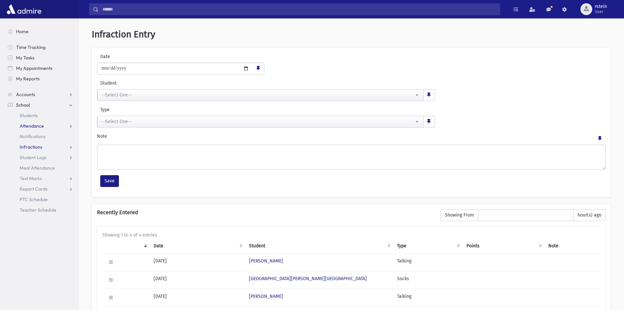  Describe the element at coordinates (589, 215) in the screenshot. I see `span: hour(s) ago` at that location.